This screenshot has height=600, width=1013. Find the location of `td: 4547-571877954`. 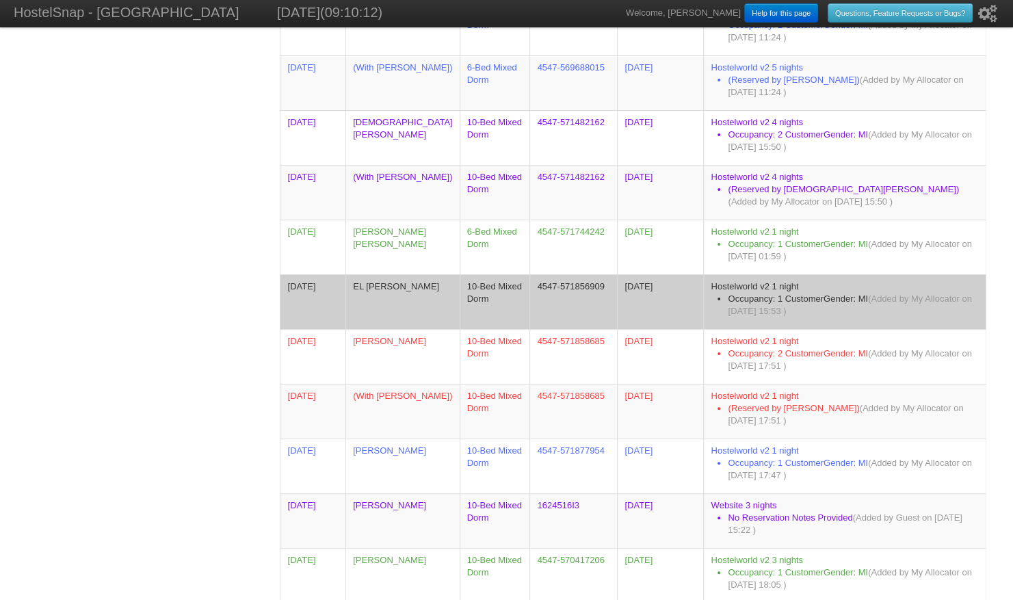

td: 4547-571877954 is located at coordinates (573, 466).